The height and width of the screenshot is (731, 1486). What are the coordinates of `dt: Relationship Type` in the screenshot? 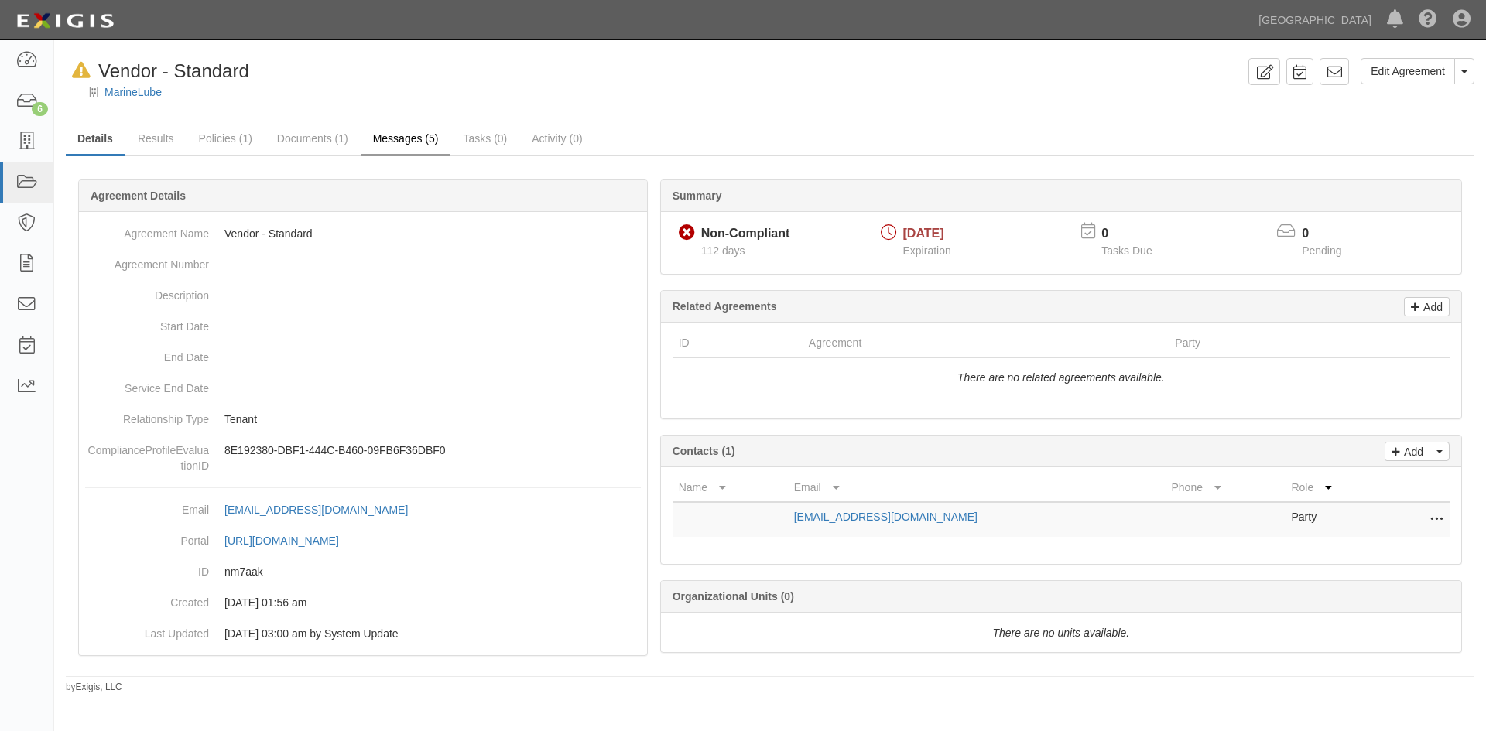 It's located at (147, 416).